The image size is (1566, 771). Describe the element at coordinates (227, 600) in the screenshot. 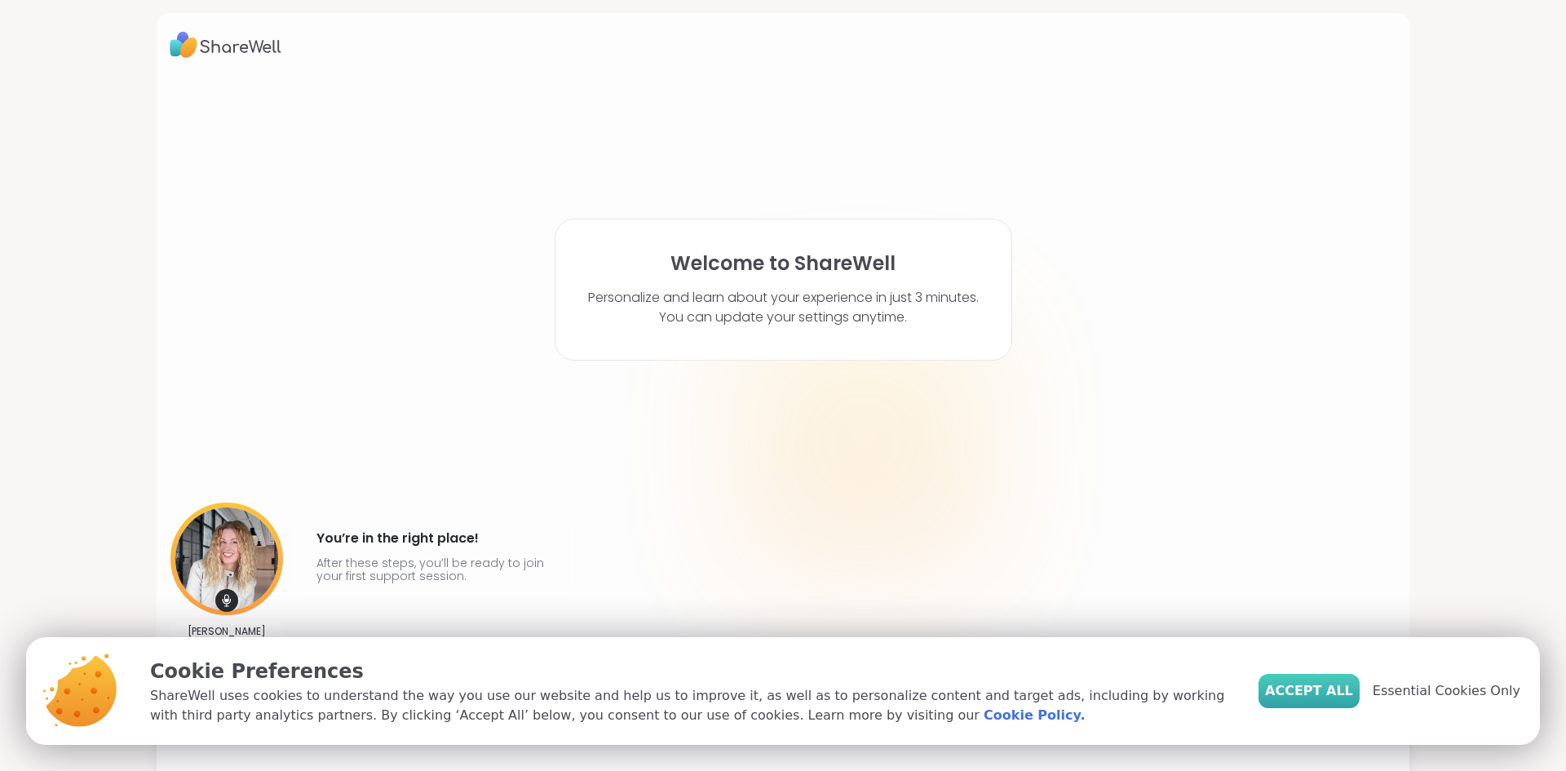

I see `img: mic icon` at that location.